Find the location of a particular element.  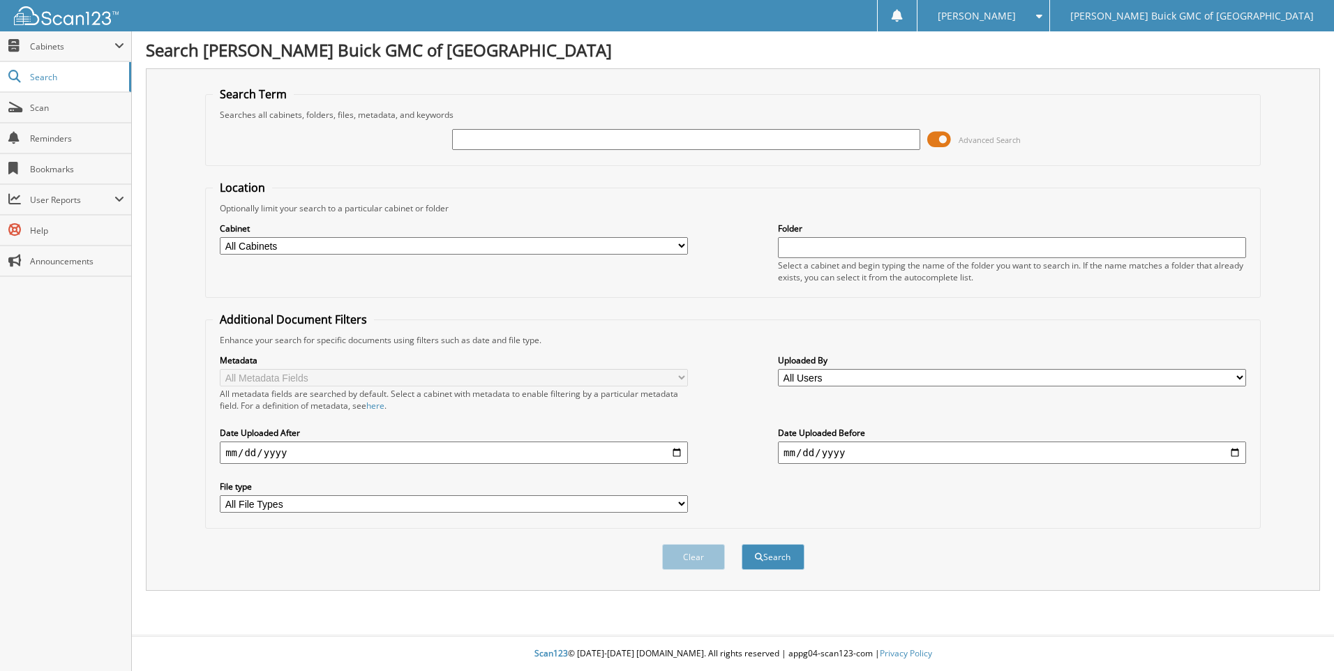

span: Reminders is located at coordinates (77, 138).